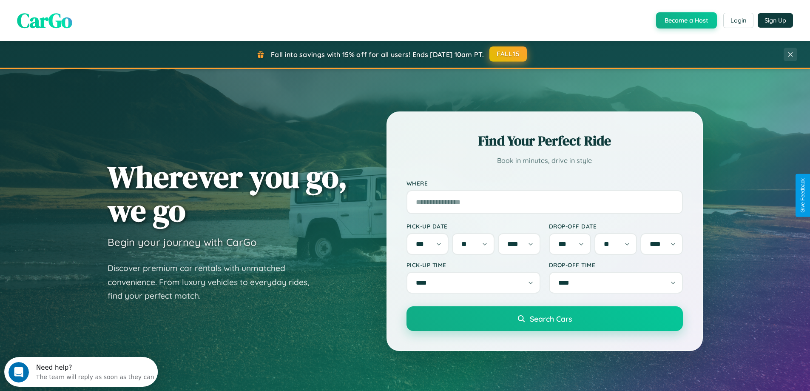  Describe the element at coordinates (544, 160) in the screenshot. I see `p: Book in minutes, drive in style` at that location.